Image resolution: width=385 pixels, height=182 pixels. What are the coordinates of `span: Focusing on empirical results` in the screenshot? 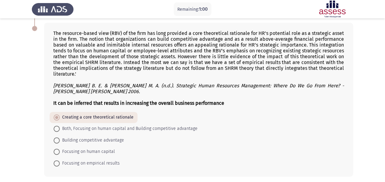 It's located at (90, 163).